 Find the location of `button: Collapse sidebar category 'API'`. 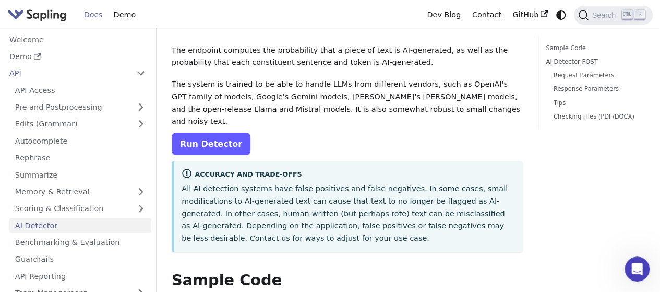

button: Collapse sidebar category 'API' is located at coordinates (141, 73).